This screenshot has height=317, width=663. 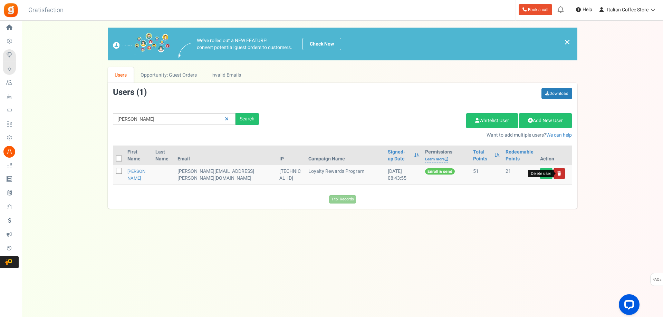 What do you see at coordinates (322, 44) in the screenshot?
I see `a: Check Now` at bounding box center [322, 44].